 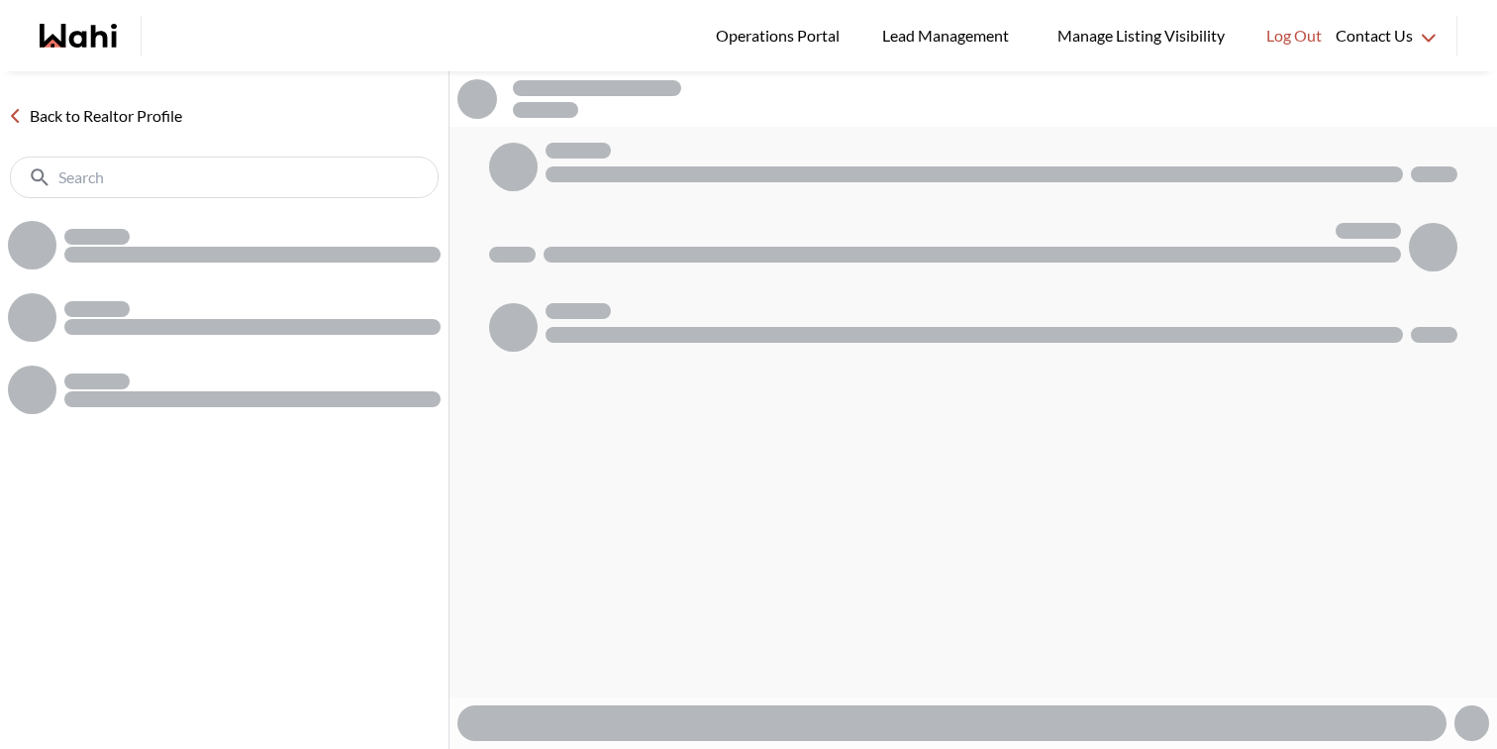 What do you see at coordinates (226, 177) in the screenshot?
I see `input: Search` at bounding box center [226, 177].